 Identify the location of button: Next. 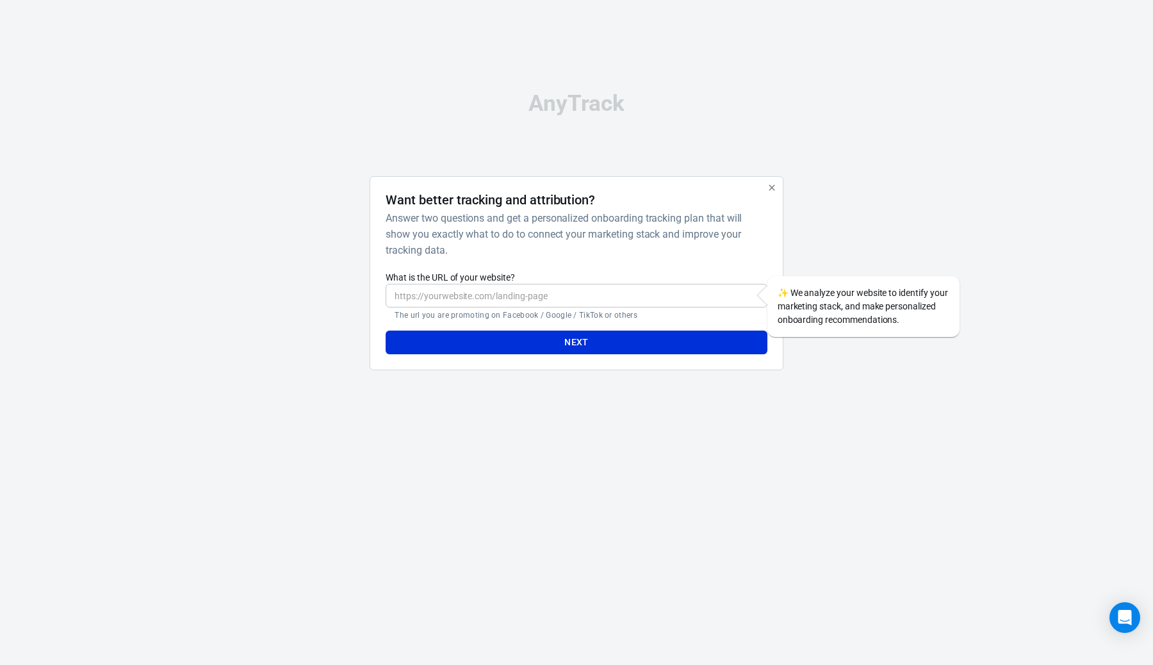
(576, 342).